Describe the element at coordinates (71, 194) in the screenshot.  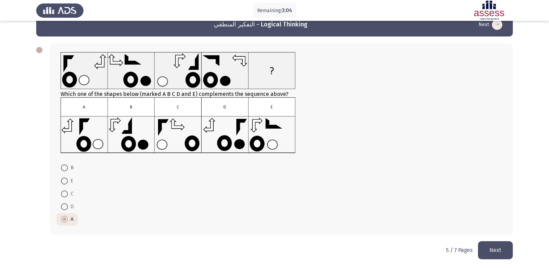
I see `span: C` at that location.